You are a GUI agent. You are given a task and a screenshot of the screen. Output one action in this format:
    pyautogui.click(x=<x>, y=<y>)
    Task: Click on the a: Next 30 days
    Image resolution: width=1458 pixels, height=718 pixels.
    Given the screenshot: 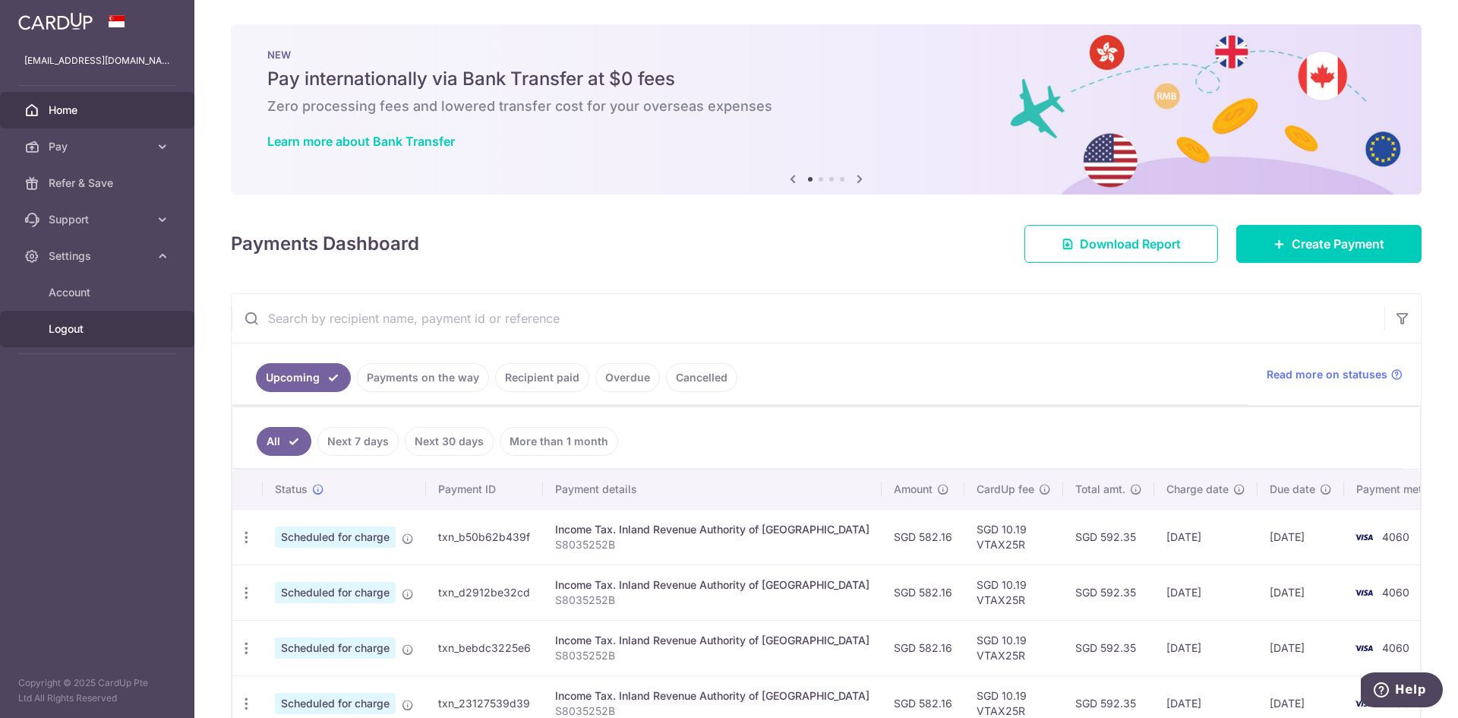 What is the action you would take?
    pyautogui.click(x=449, y=441)
    